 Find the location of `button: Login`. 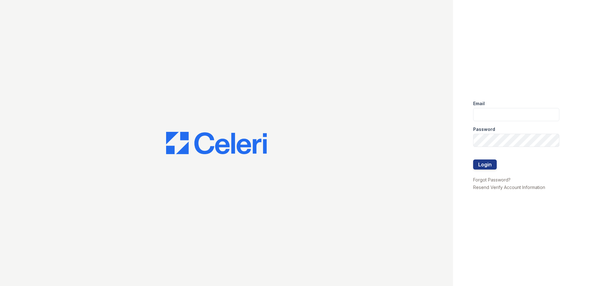

button: Login is located at coordinates (485, 165).